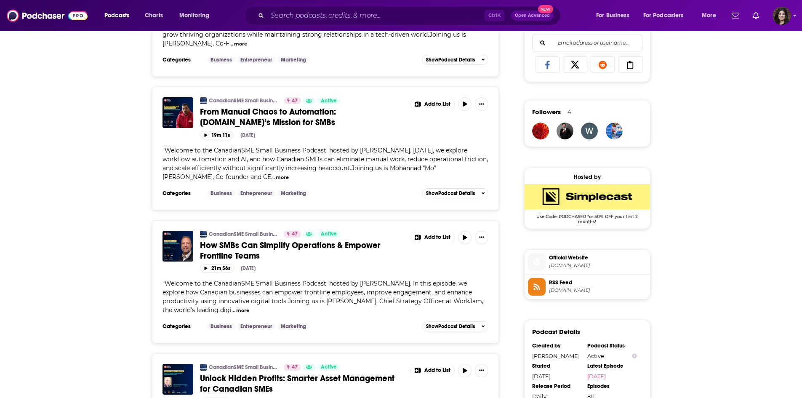 The width and height of the screenshot is (802, 398). What do you see at coordinates (217, 268) in the screenshot?
I see `button: 21m 56s` at bounding box center [217, 268].